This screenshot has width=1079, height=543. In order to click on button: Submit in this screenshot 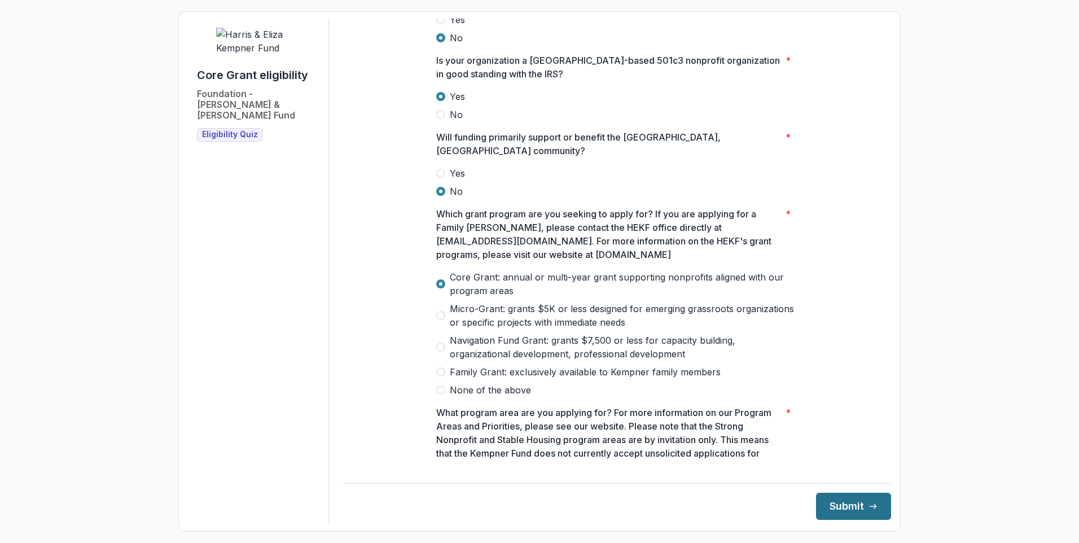, I will do `click(853, 506)`.